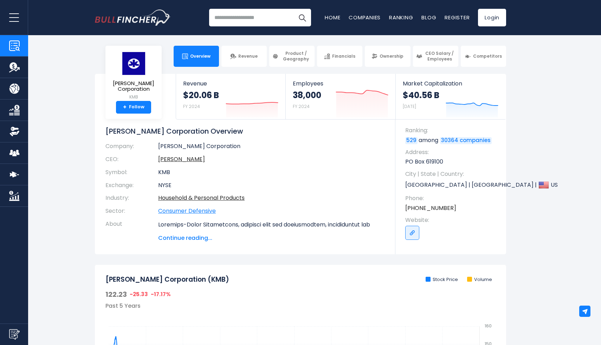  I want to click on a: CEO Salary / Employees, so click(436, 56).